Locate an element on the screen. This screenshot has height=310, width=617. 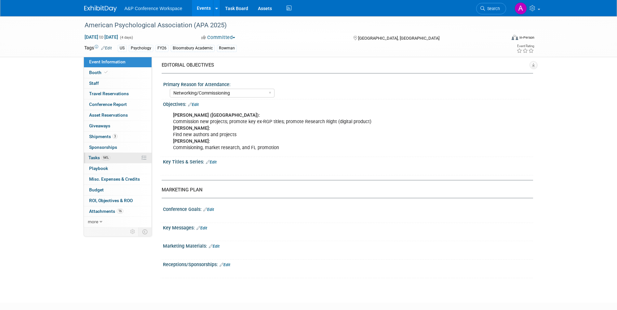
a: Conference Report is located at coordinates (118, 105).